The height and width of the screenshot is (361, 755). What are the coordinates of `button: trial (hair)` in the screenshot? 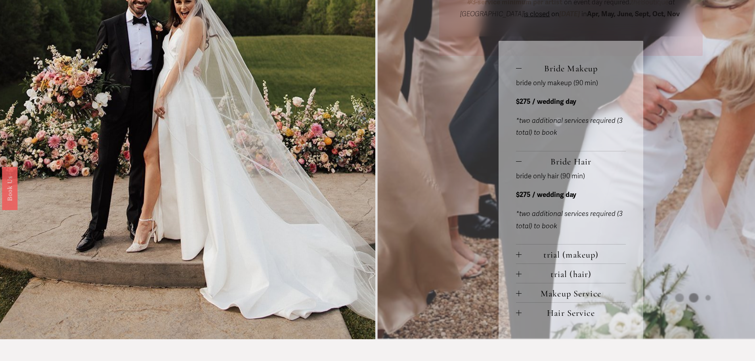 It's located at (571, 273).